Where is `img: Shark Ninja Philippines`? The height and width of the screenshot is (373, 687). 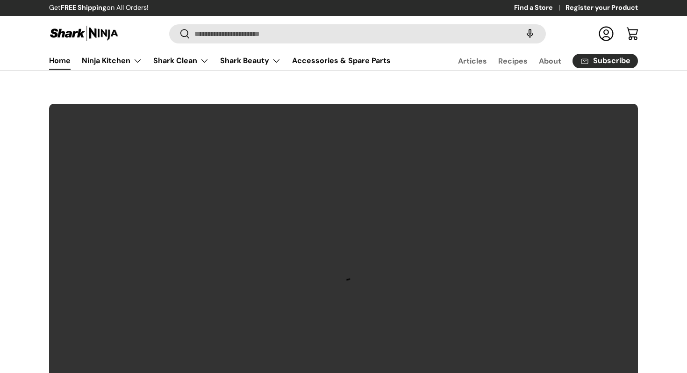
img: Shark Ninja Philippines is located at coordinates (84, 33).